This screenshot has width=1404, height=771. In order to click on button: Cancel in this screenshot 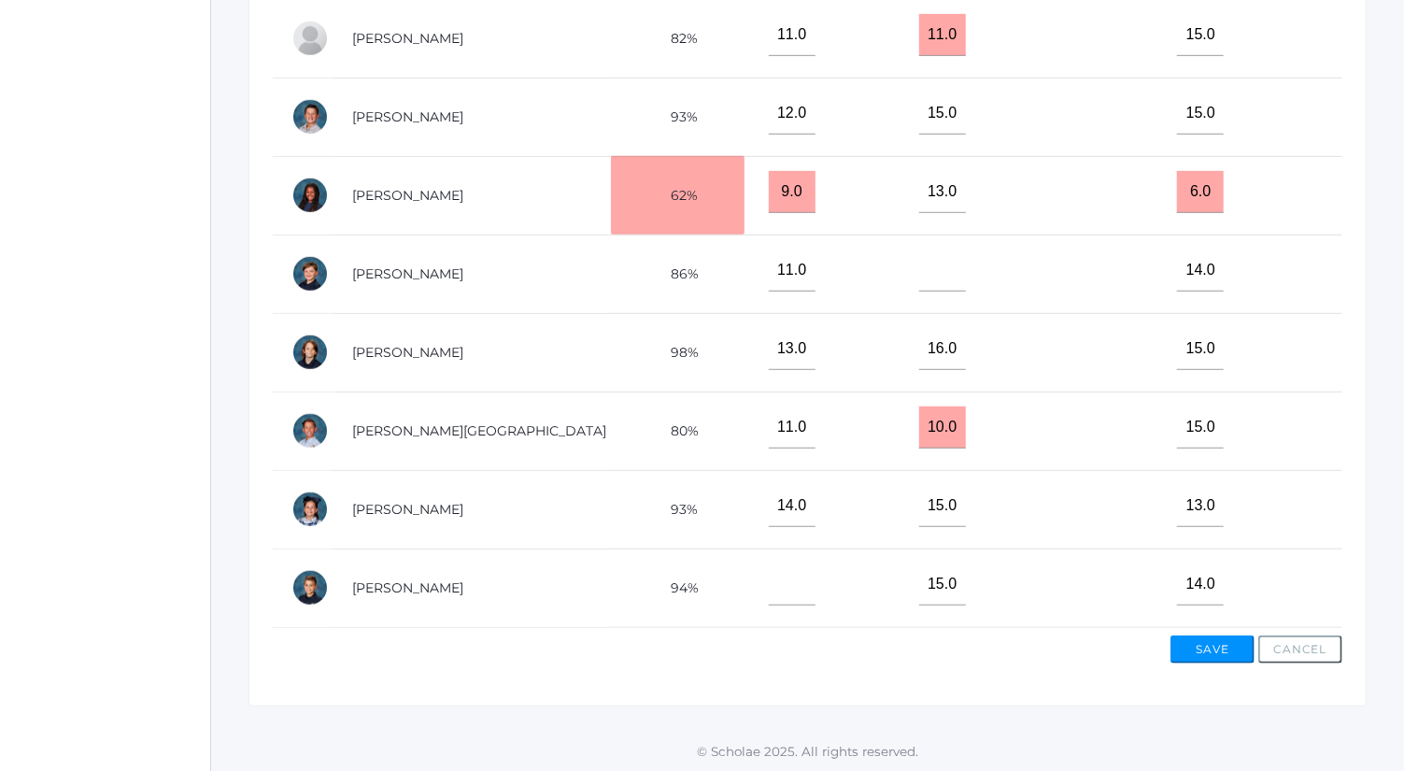, I will do `click(1301, 649)`.